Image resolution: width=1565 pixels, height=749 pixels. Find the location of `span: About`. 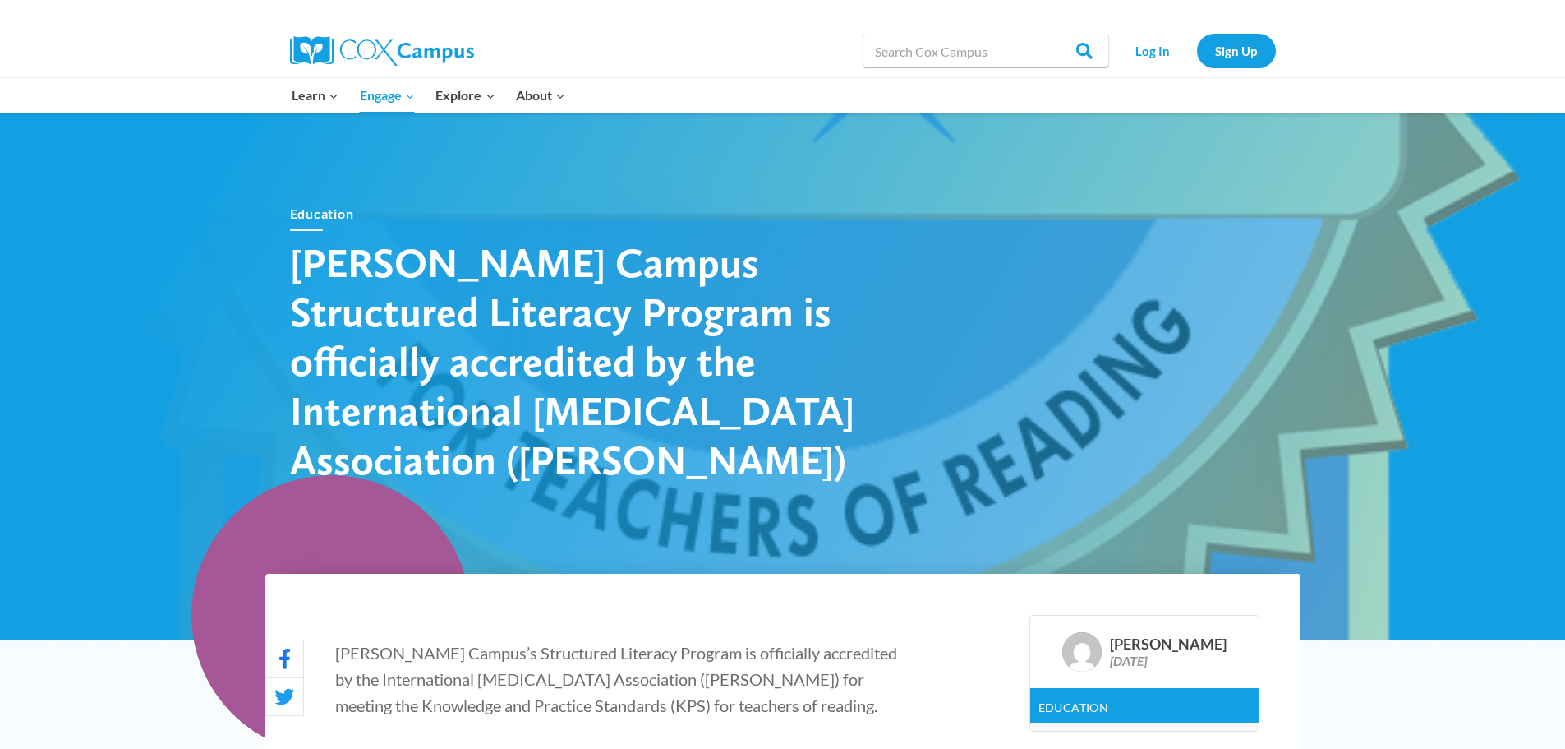

span: About is located at coordinates (541, 95).